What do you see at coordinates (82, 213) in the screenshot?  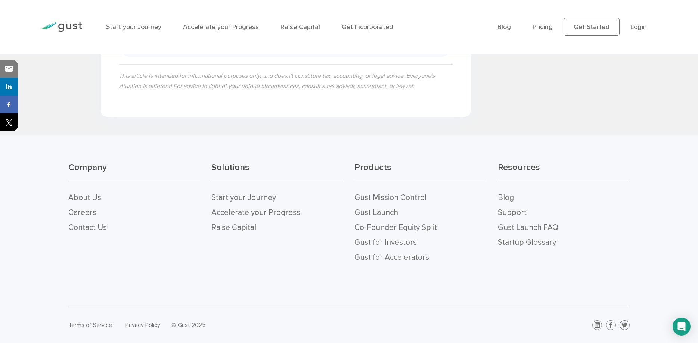 I see `a: Careers` at bounding box center [82, 213].